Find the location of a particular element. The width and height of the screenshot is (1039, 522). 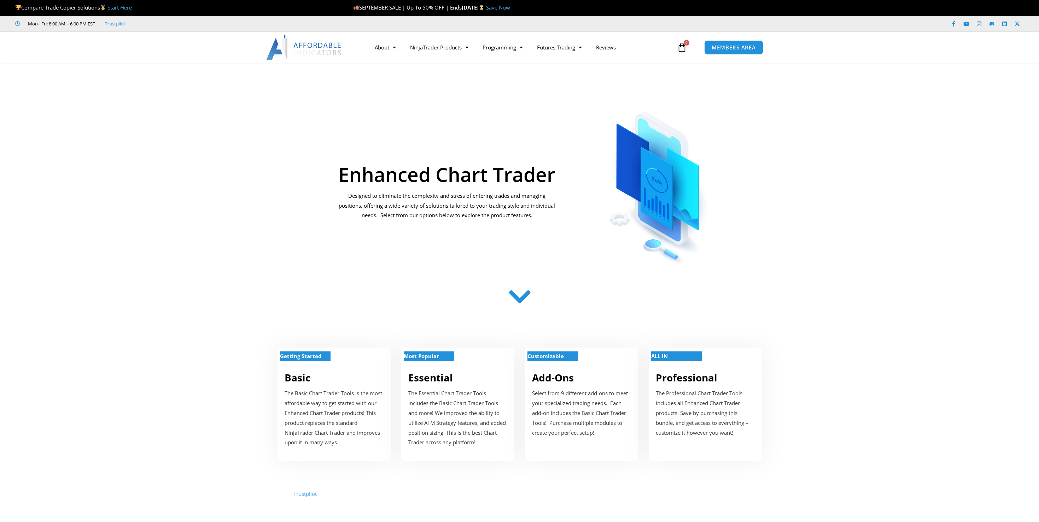

a: Start Here is located at coordinates (119, 7).